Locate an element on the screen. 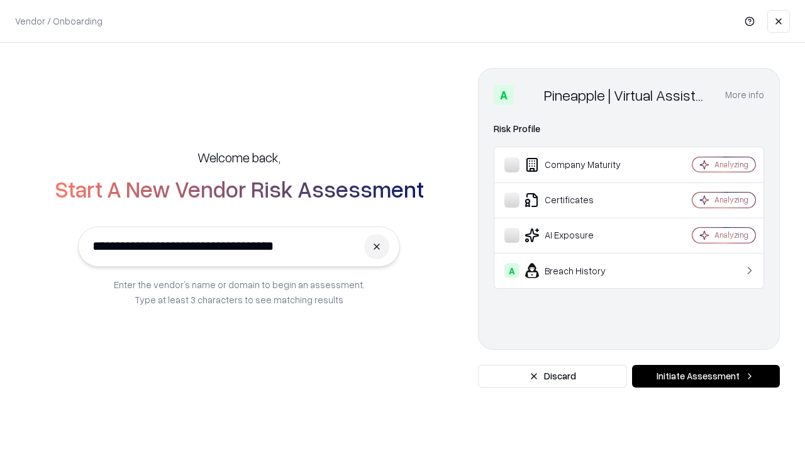 This screenshot has width=805, height=453. div: Breach History is located at coordinates (579, 270).